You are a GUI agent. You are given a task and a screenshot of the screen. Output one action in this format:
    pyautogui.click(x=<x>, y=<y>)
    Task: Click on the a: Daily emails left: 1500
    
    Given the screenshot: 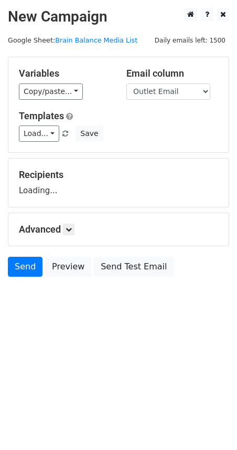 What is the action you would take?
    pyautogui.click(x=190, y=40)
    